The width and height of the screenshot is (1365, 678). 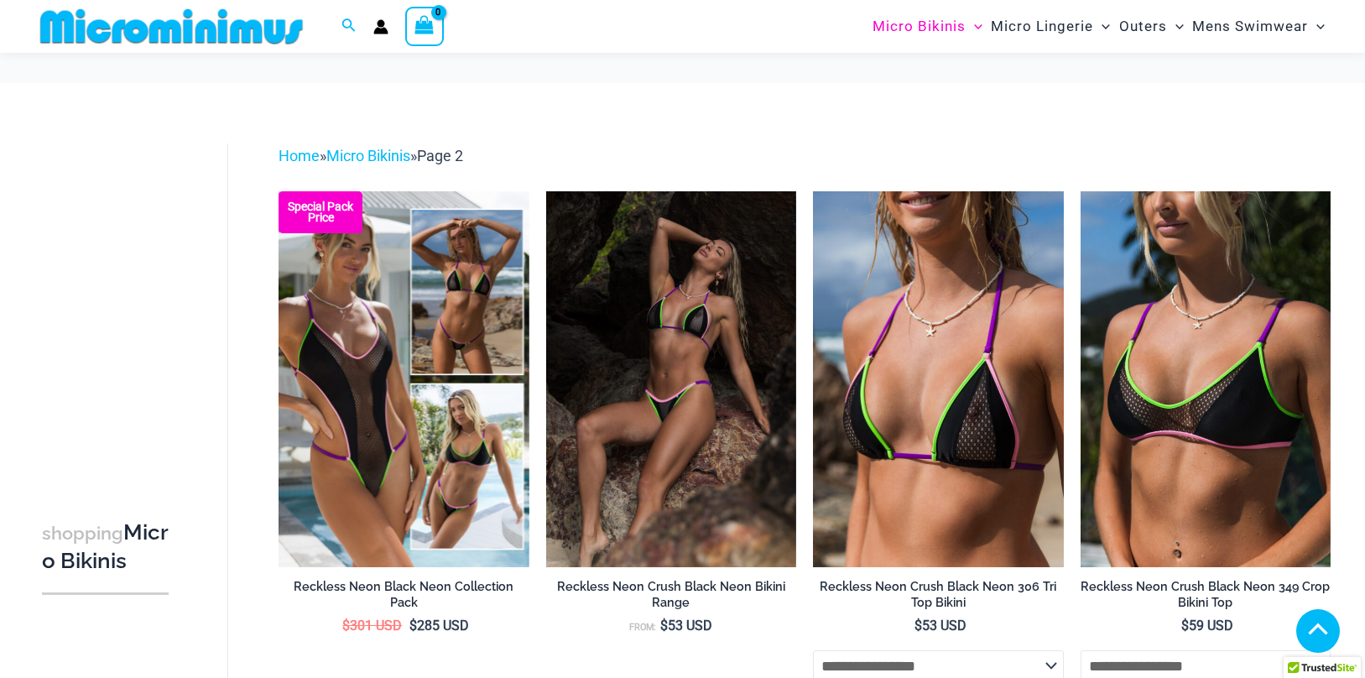 What do you see at coordinates (1205, 597) in the screenshot?
I see `a: Reckless Neon Crush Black Neon 349 Crop Bikini Top` at bounding box center [1205, 597].